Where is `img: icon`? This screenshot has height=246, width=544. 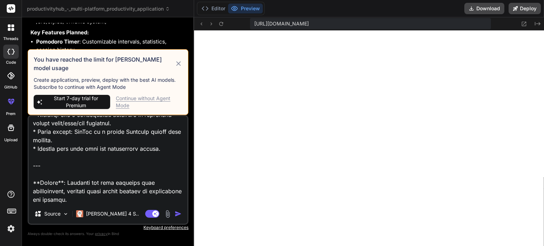 img: icon is located at coordinates (178, 214).